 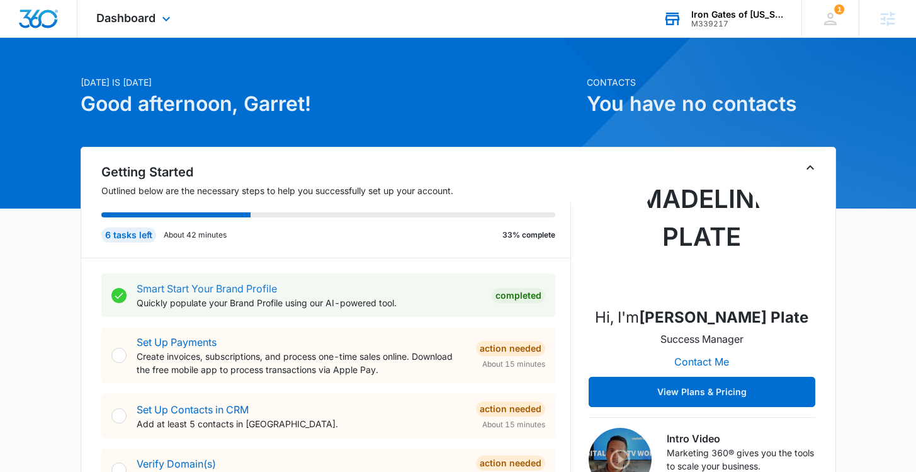 I want to click on span: 1, so click(x=839, y=9).